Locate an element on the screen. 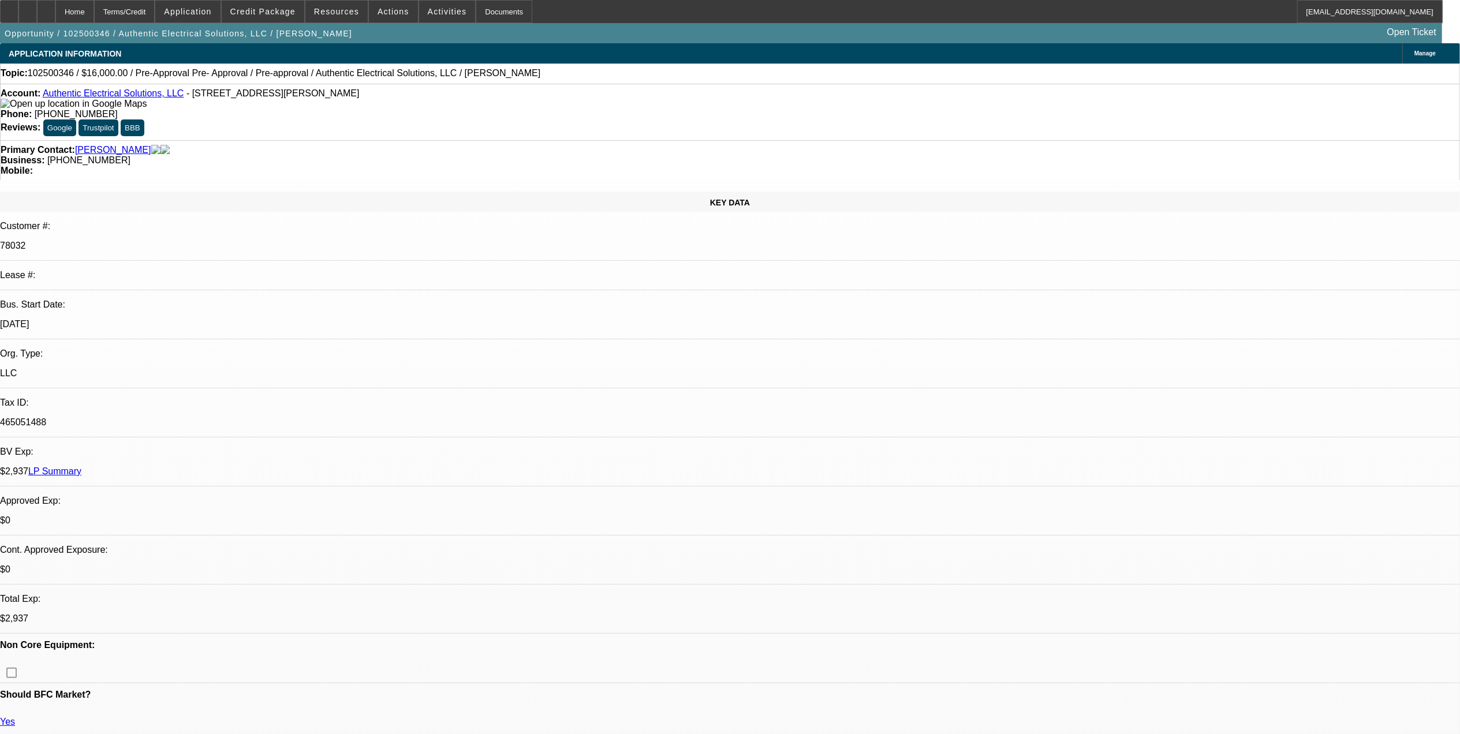 The image size is (1460, 734). img: facebook-icon.png is located at coordinates (156, 150).